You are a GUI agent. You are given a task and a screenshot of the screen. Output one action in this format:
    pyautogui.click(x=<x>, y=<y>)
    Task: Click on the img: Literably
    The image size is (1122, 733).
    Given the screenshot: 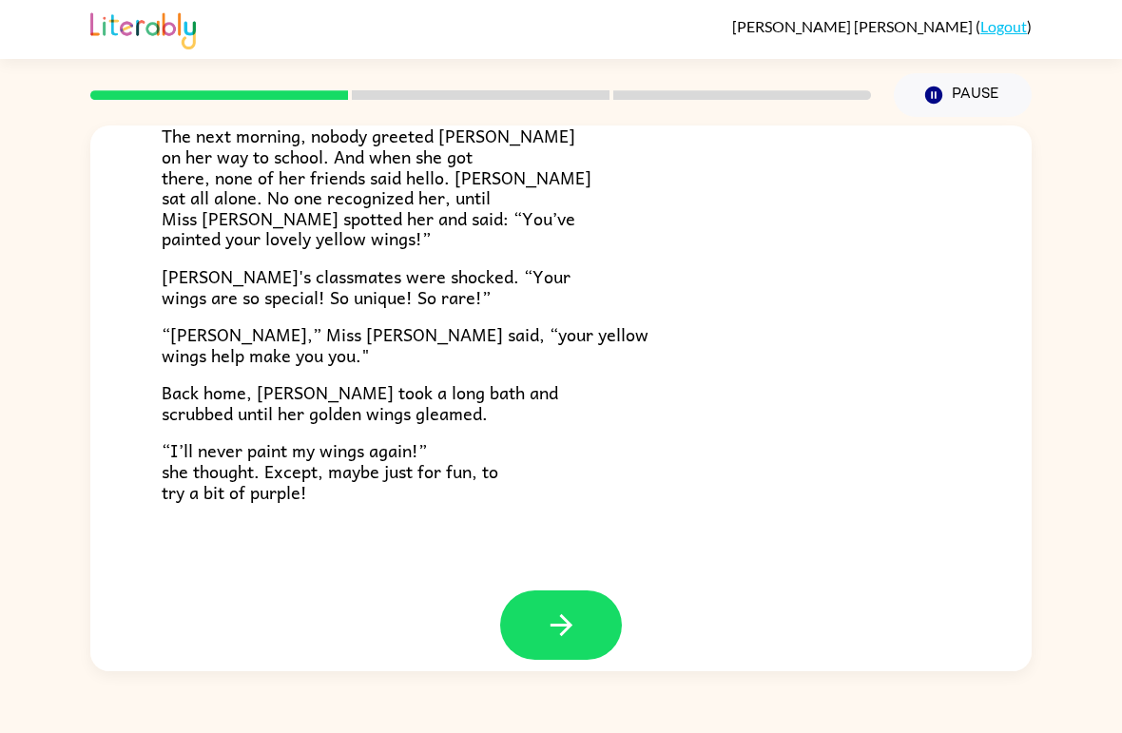 What is the action you would take?
    pyautogui.click(x=143, y=29)
    